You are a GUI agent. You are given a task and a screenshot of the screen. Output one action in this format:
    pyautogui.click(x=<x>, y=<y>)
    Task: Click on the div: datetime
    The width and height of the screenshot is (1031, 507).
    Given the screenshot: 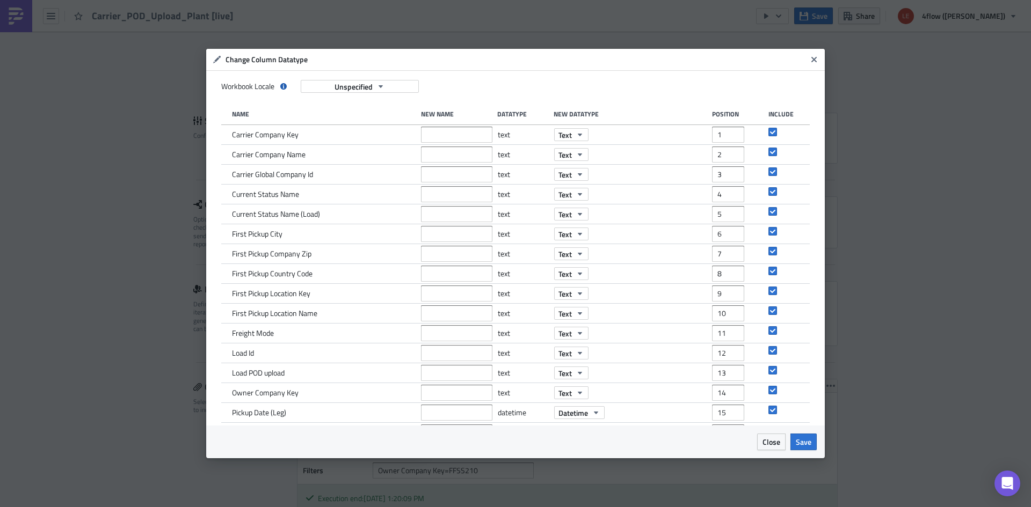 What is the action you would take?
    pyautogui.click(x=523, y=413)
    